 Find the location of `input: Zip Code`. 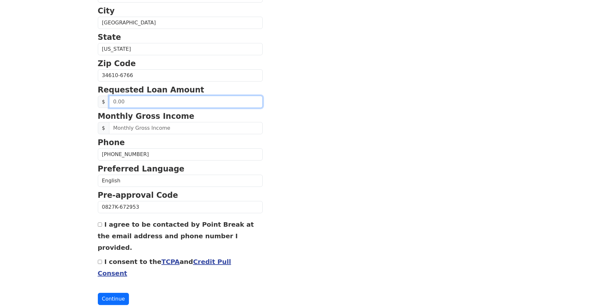

input: Zip Code is located at coordinates (180, 75).